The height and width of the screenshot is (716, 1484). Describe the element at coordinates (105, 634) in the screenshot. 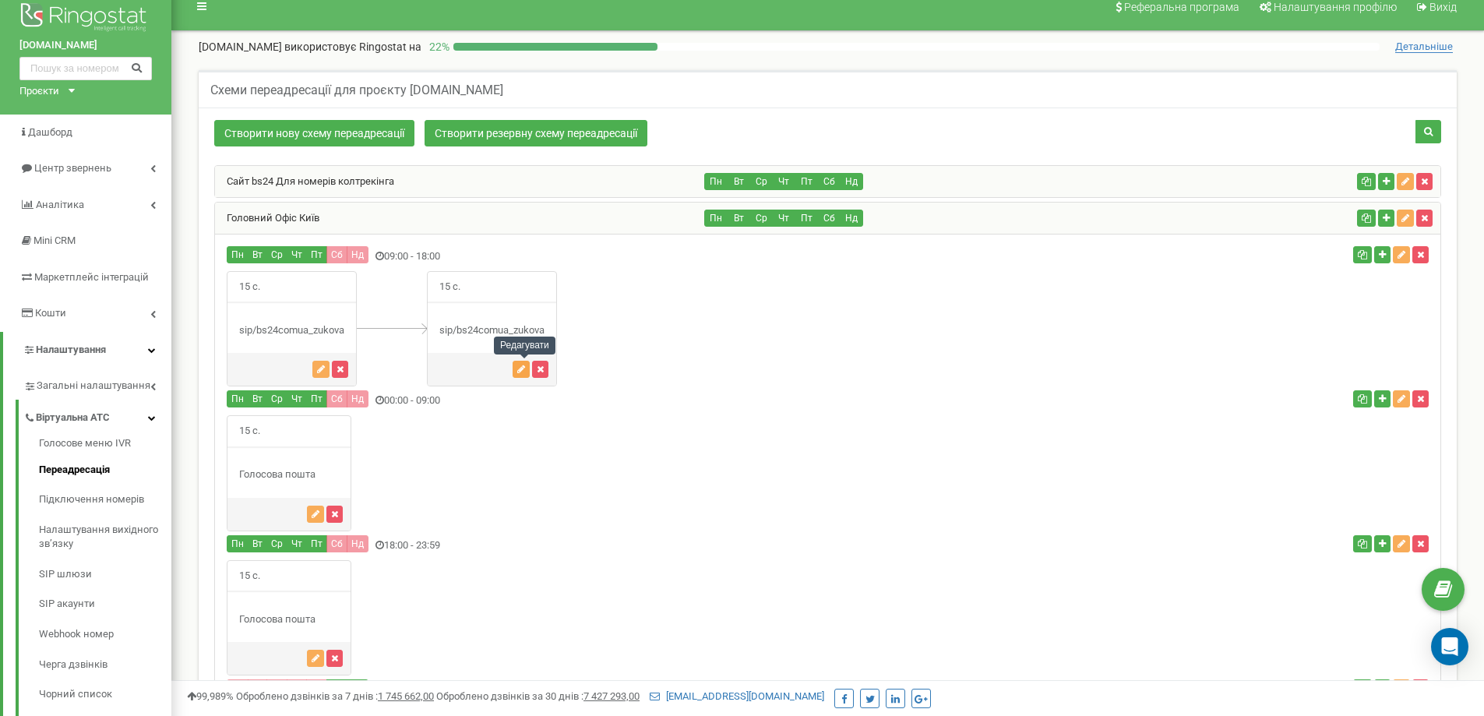

I see `a: Webhook номер` at that location.